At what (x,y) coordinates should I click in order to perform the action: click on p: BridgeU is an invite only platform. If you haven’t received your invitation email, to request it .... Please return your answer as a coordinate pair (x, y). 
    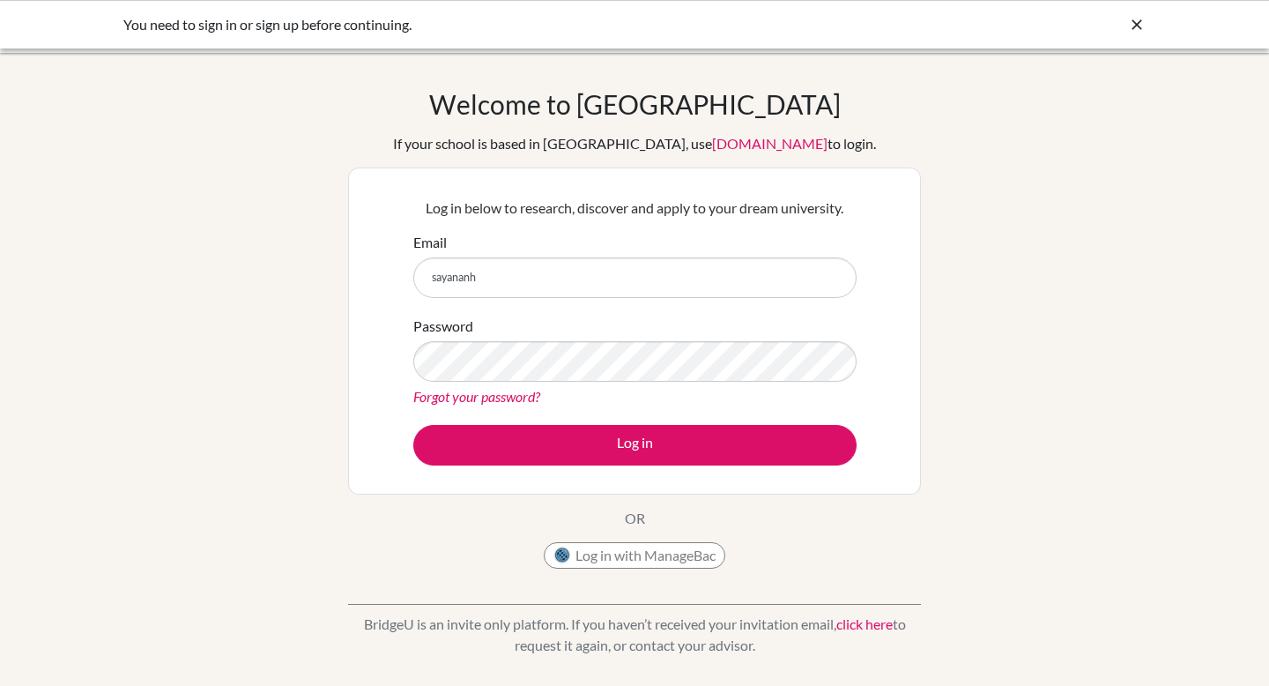
    Looking at the image, I should click on (635, 635).